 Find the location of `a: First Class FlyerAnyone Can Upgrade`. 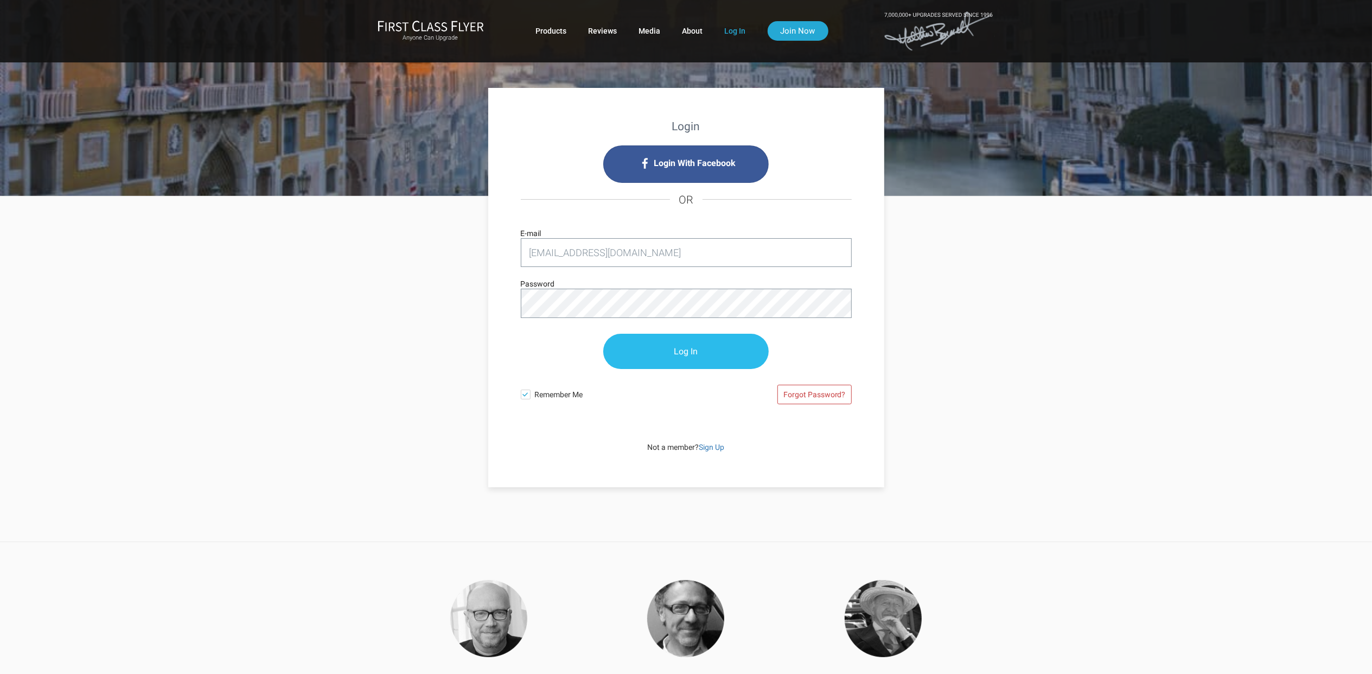

a: First Class FlyerAnyone Can Upgrade is located at coordinates (431, 31).